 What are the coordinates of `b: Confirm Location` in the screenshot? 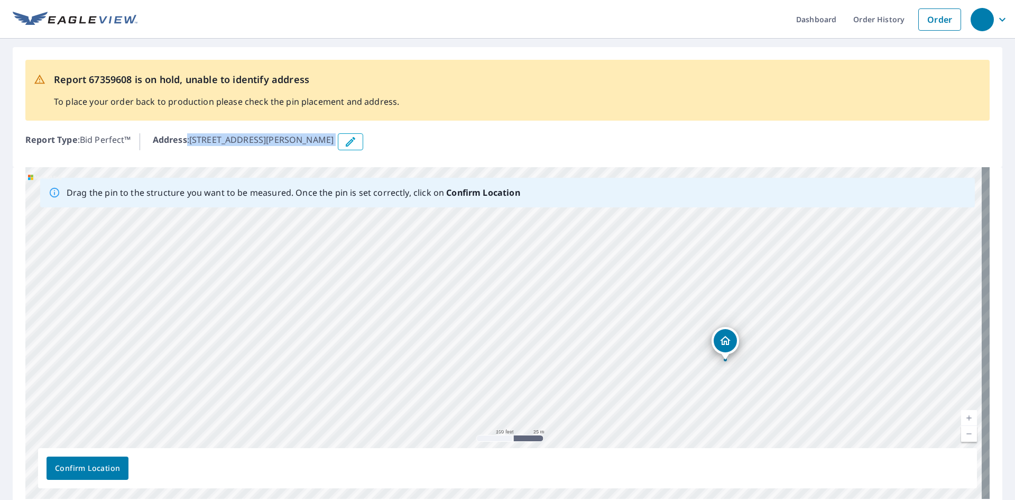 It's located at (483, 192).